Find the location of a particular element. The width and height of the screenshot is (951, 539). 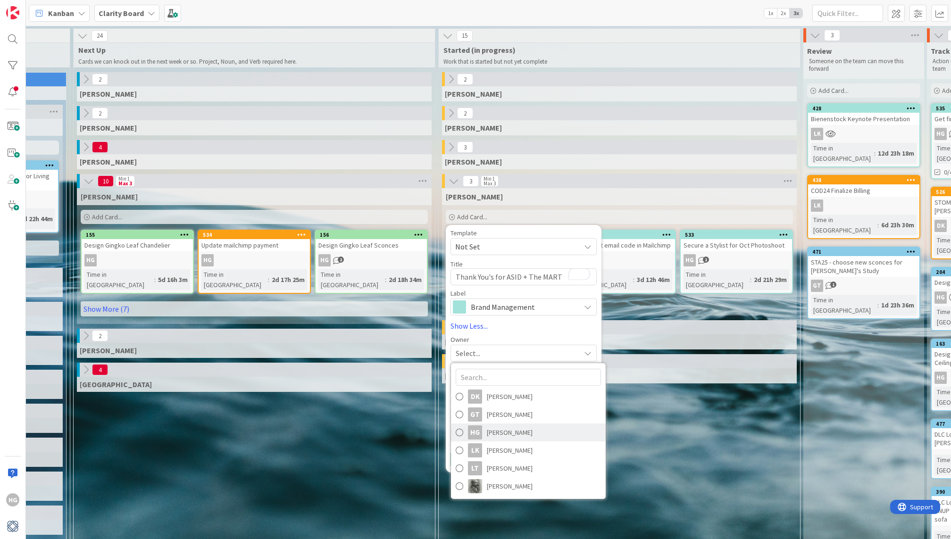

span: 24 is located at coordinates (100, 36).